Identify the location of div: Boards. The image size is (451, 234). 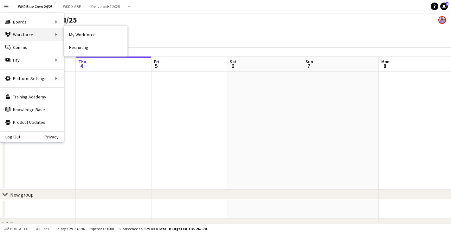
(32, 22).